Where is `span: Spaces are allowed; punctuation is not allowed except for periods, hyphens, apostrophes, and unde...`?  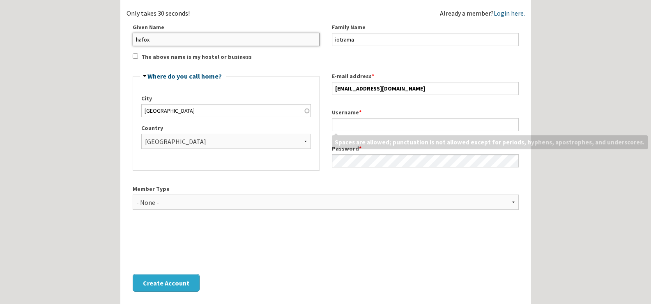 span: Spaces are allowed; punctuation is not allowed except for periods, hyphens, apostrophes, and unde... is located at coordinates (490, 142).